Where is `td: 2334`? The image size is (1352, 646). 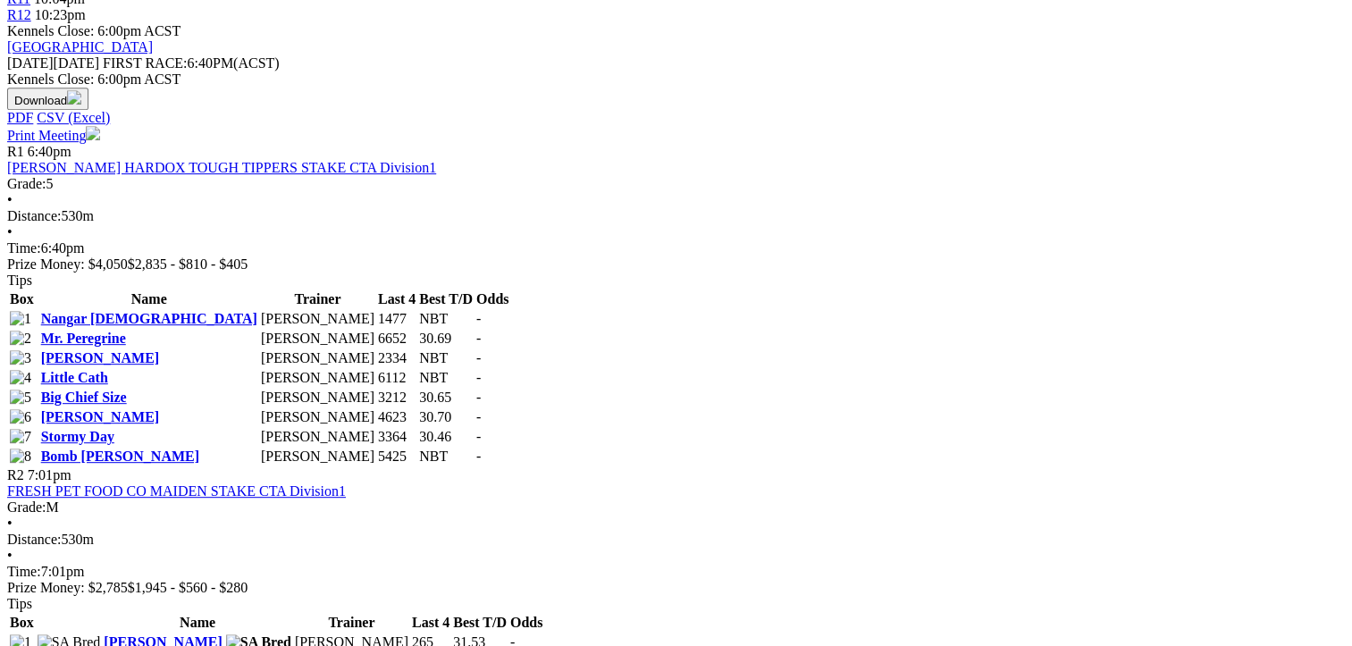 td: 2334 is located at coordinates (397, 358).